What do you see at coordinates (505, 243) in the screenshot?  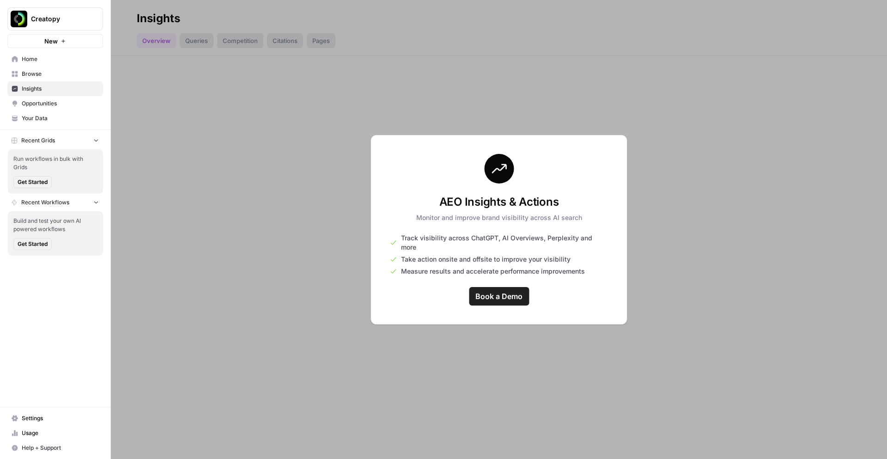 I see `span: Track visibility across ChatGPT, AI Overviews, Perplexity and more` at bounding box center [505, 243].